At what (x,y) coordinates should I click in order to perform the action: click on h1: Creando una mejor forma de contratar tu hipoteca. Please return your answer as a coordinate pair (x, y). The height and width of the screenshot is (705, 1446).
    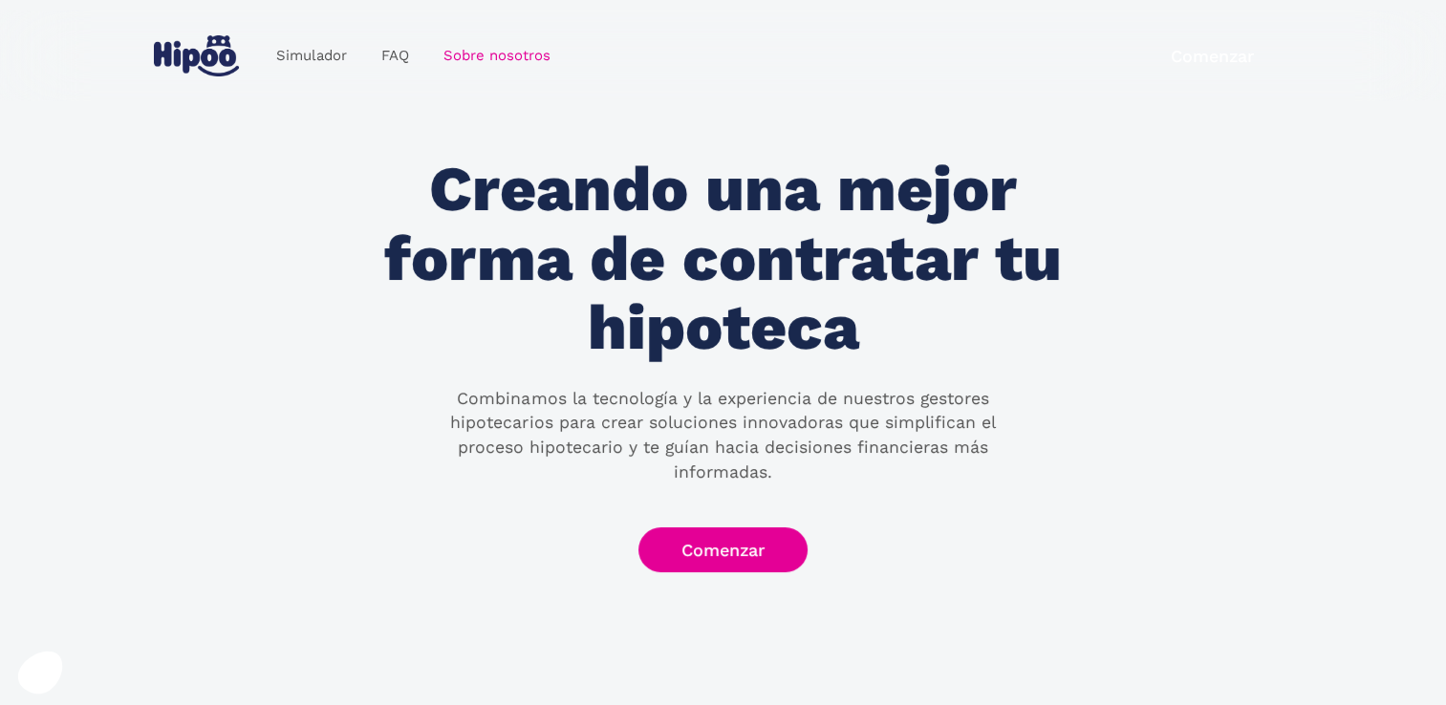
    Looking at the image, I should click on (722, 259).